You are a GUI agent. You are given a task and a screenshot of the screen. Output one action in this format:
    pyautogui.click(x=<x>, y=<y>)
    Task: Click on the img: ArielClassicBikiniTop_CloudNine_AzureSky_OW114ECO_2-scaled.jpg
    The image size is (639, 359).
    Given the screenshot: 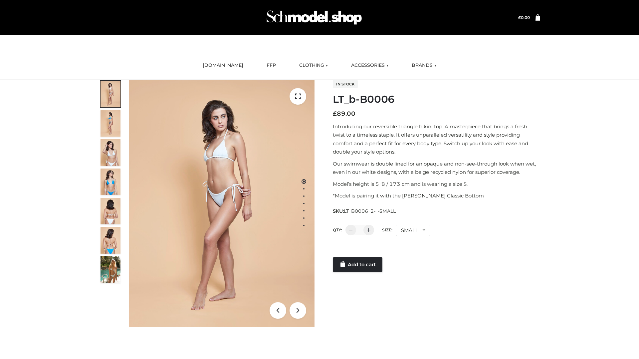 What is the action you would take?
    pyautogui.click(x=110, y=123)
    